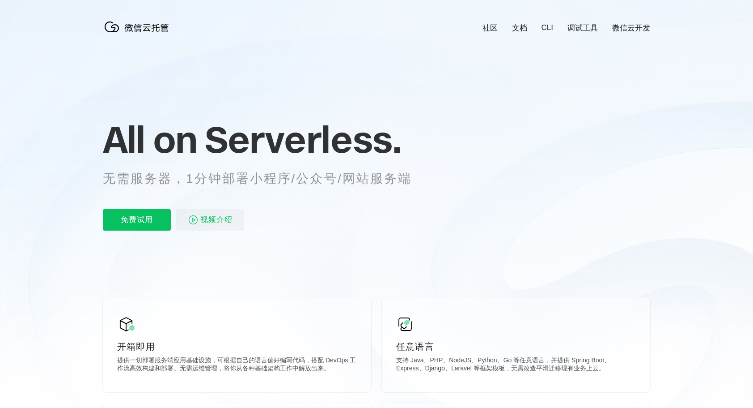  What do you see at coordinates (303, 139) in the screenshot?
I see `span: Serverless.` at bounding box center [303, 139].